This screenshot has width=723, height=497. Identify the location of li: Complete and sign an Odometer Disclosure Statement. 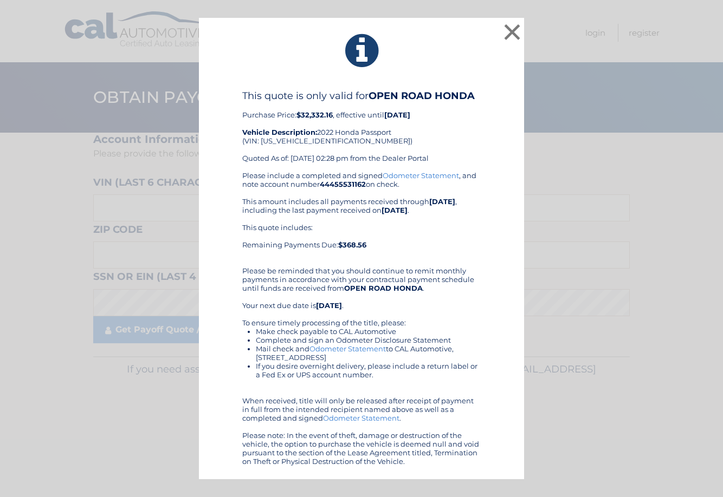
(368, 340).